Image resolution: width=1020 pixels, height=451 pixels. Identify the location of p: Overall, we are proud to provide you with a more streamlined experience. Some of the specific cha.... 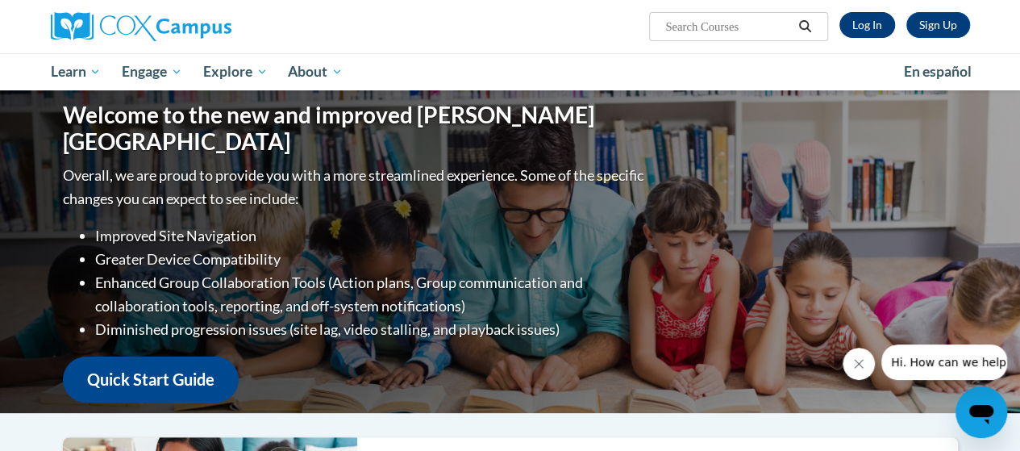
(355, 186).